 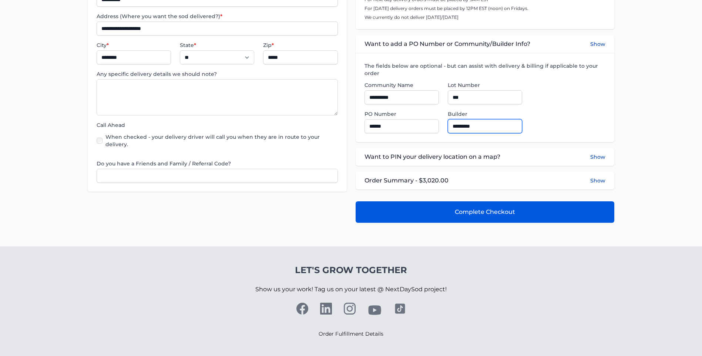 What do you see at coordinates (300, 45) in the screenshot?
I see `label: Zip` at bounding box center [300, 45].